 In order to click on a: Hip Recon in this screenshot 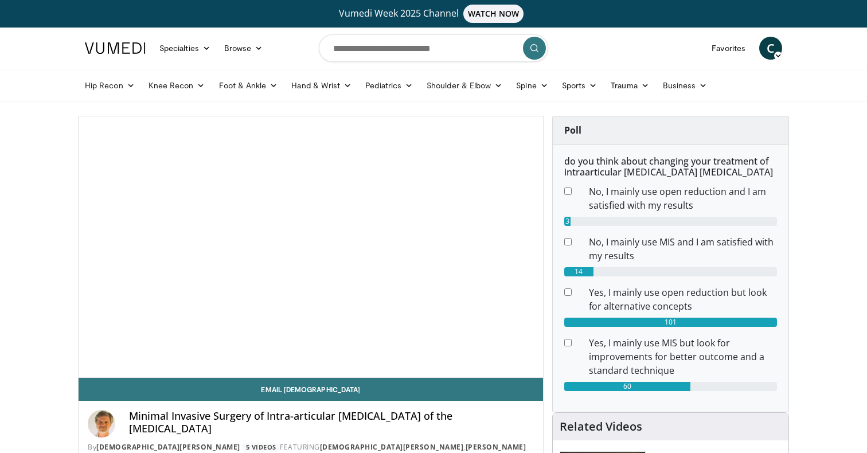, I will do `click(110, 85)`.